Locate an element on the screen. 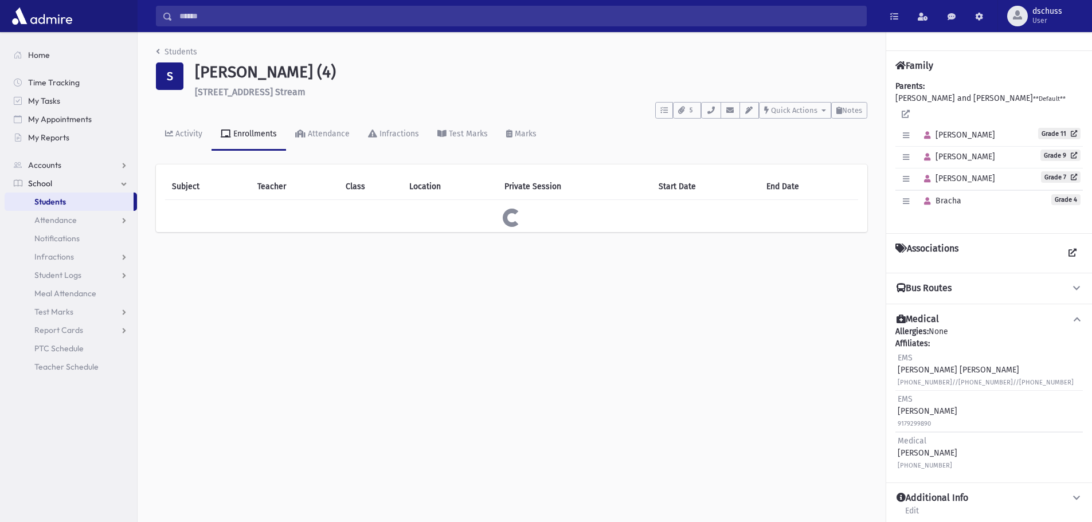 The image size is (1092, 522). a: My Tasks is located at coordinates (71, 101).